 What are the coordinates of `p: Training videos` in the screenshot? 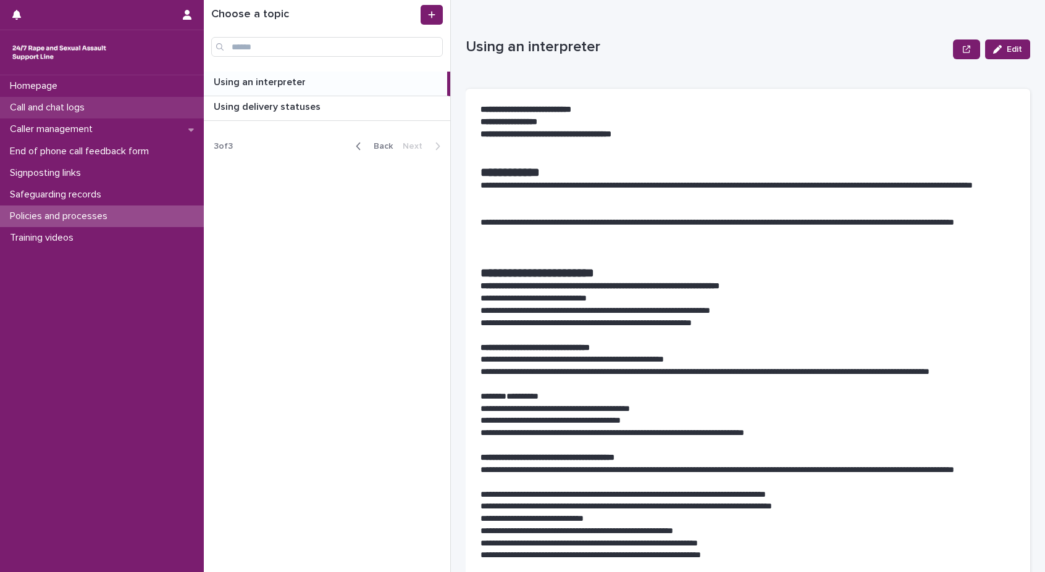 It's located at (44, 238).